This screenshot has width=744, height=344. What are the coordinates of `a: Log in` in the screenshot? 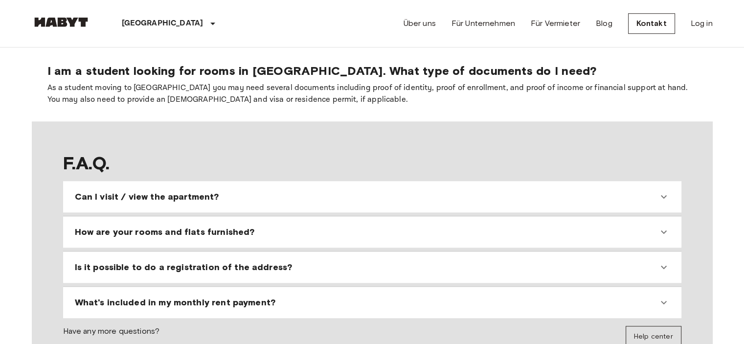 It's located at (702, 23).